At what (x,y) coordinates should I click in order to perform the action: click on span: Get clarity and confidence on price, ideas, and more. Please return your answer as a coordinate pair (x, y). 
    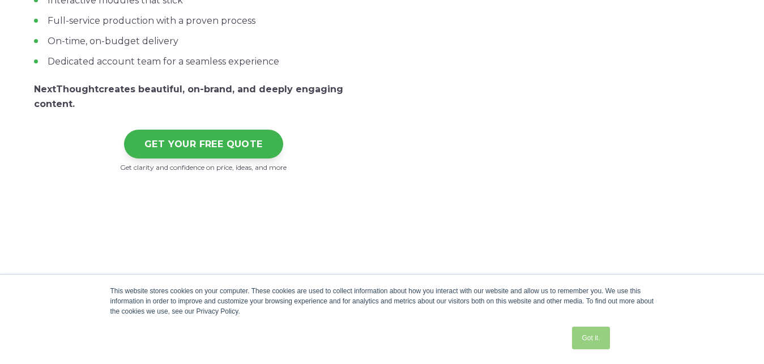
    Looking at the image, I should click on (203, 167).